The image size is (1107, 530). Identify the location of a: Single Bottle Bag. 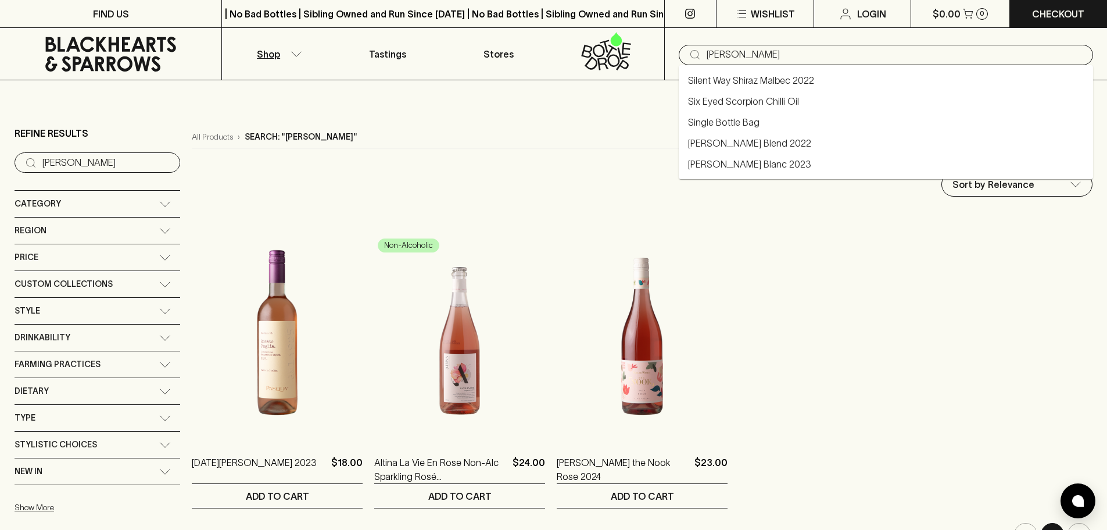
(724, 122).